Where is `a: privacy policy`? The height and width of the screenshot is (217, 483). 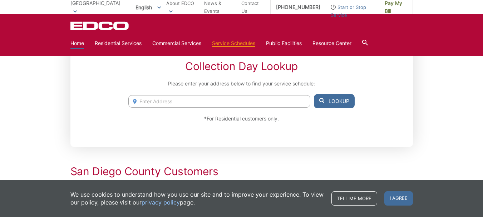
a: privacy policy is located at coordinates (161, 202).